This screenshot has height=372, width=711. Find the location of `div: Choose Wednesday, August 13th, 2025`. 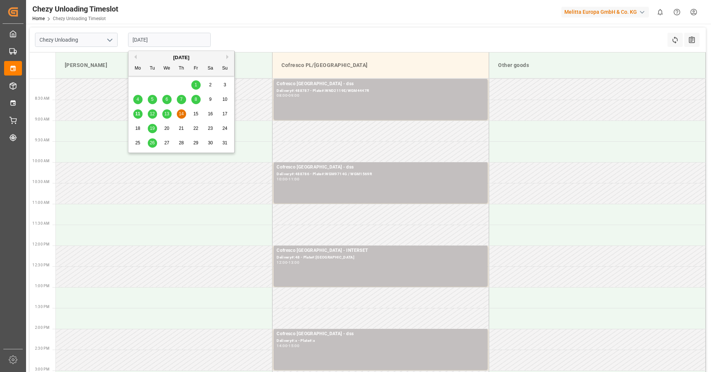

div: Choose Wednesday, August 13th, 2025 is located at coordinates (167, 114).